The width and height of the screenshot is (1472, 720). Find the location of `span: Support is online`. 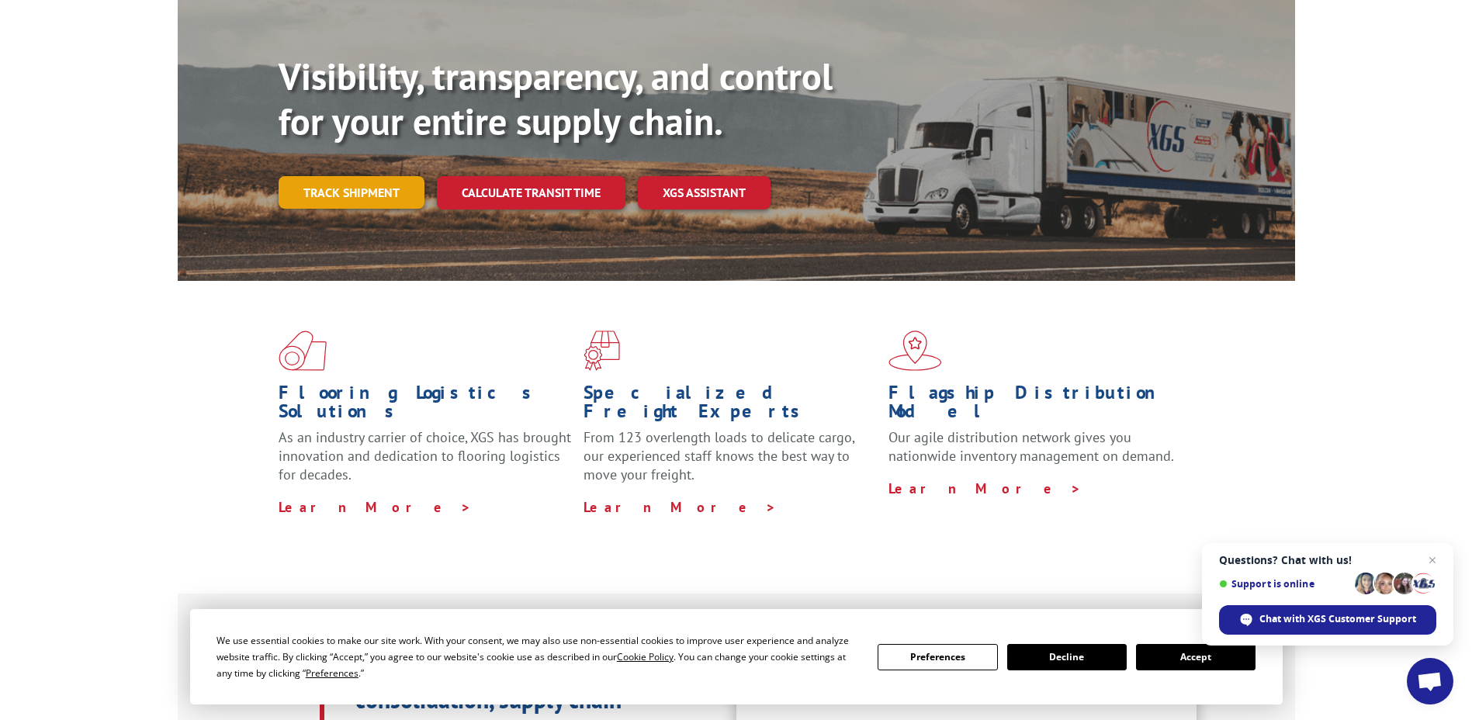

span: Support is online is located at coordinates (1284, 583).